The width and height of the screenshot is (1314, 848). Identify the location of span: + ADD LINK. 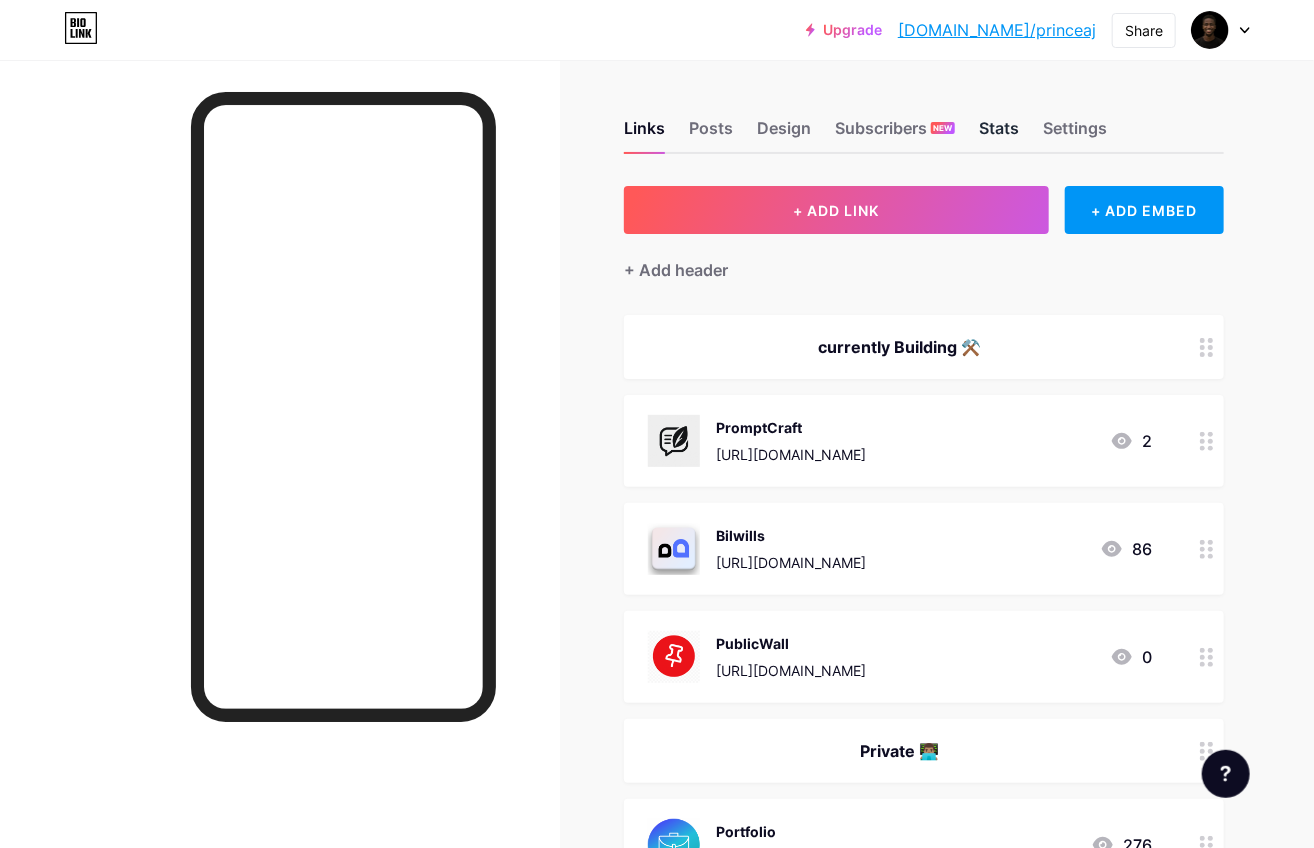
(836, 210).